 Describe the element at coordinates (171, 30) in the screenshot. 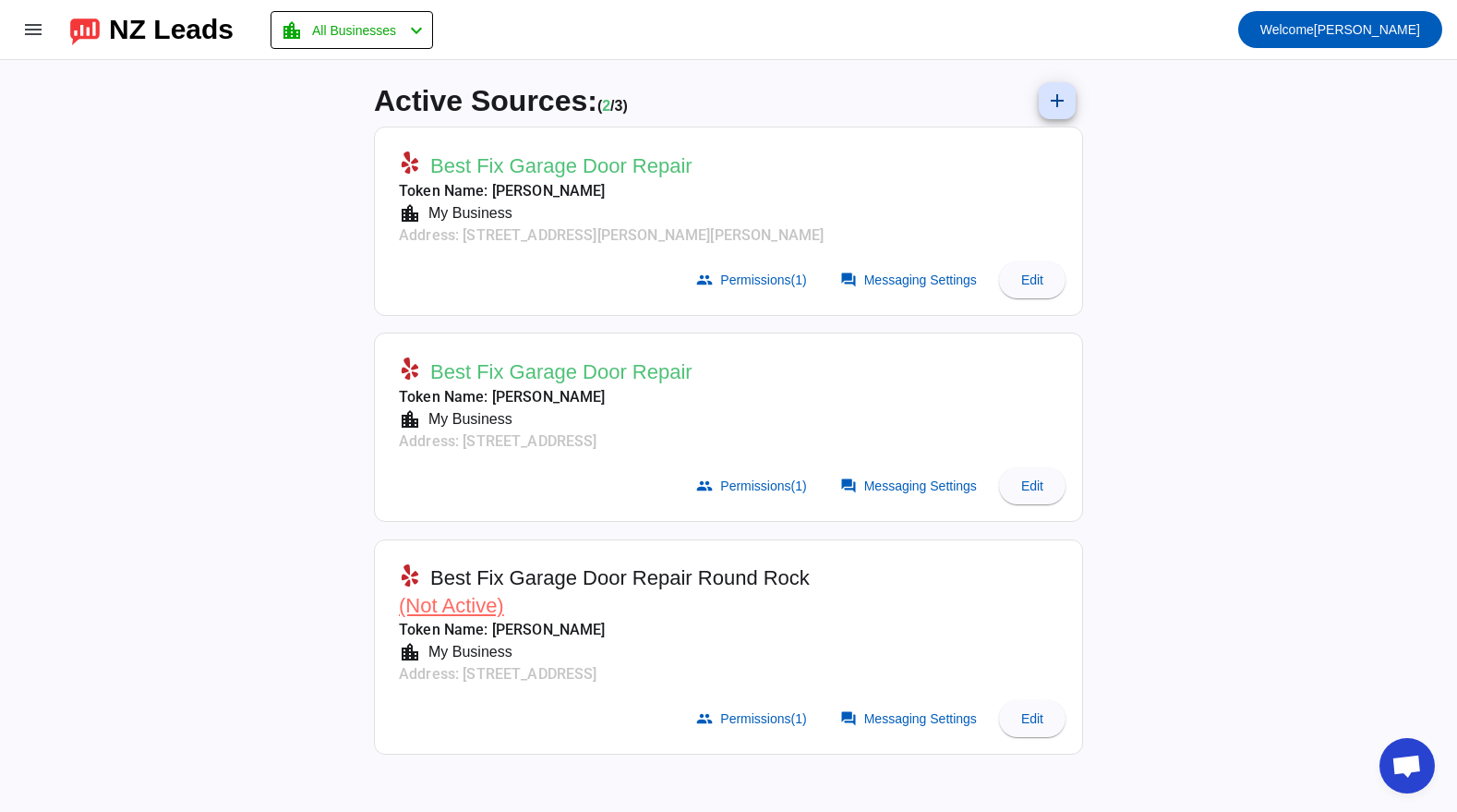

I see `div: NZ Leads` at that location.